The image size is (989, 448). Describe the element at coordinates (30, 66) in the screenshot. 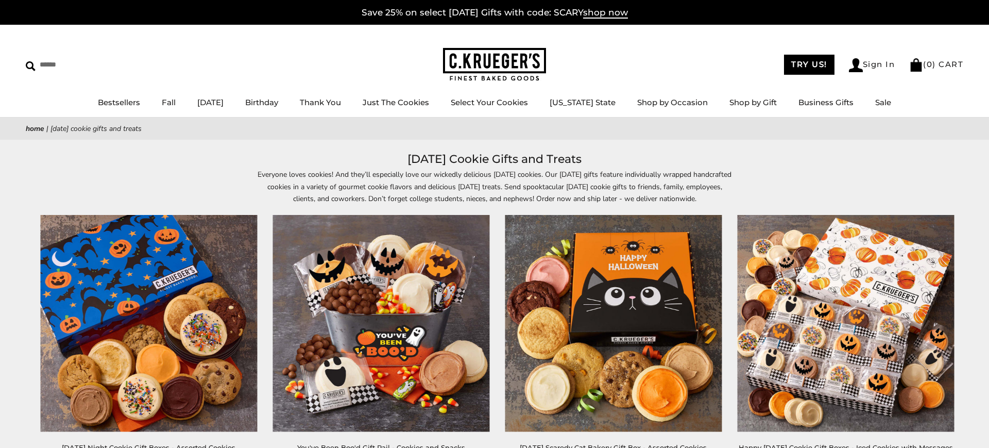

I see `img: Search` at that location.